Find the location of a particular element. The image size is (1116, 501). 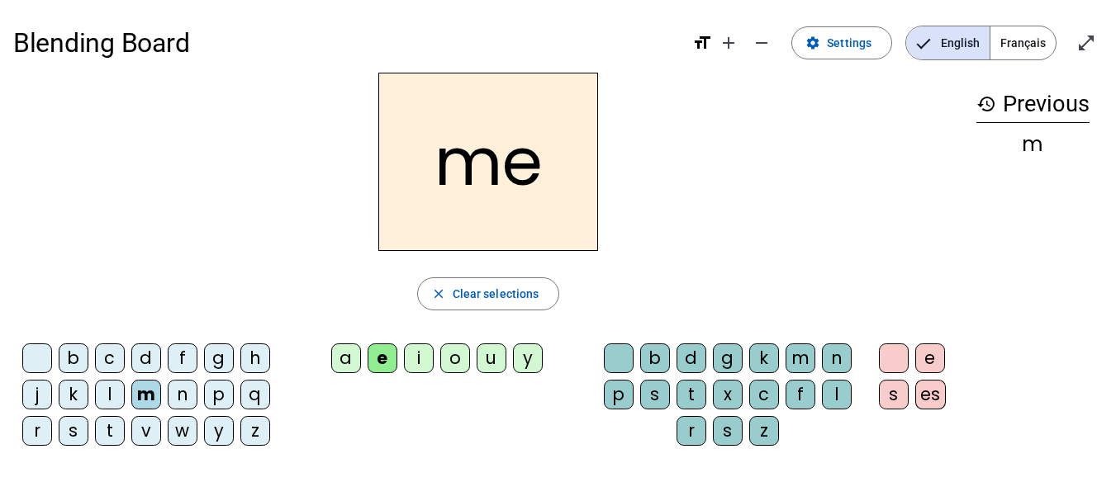

h2: me is located at coordinates (488, 162).